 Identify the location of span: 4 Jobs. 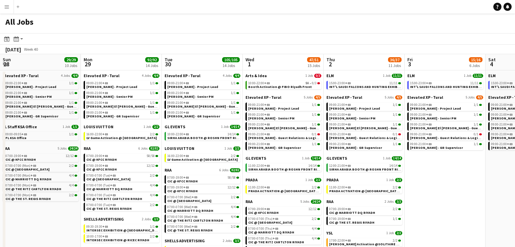
(65, 76).